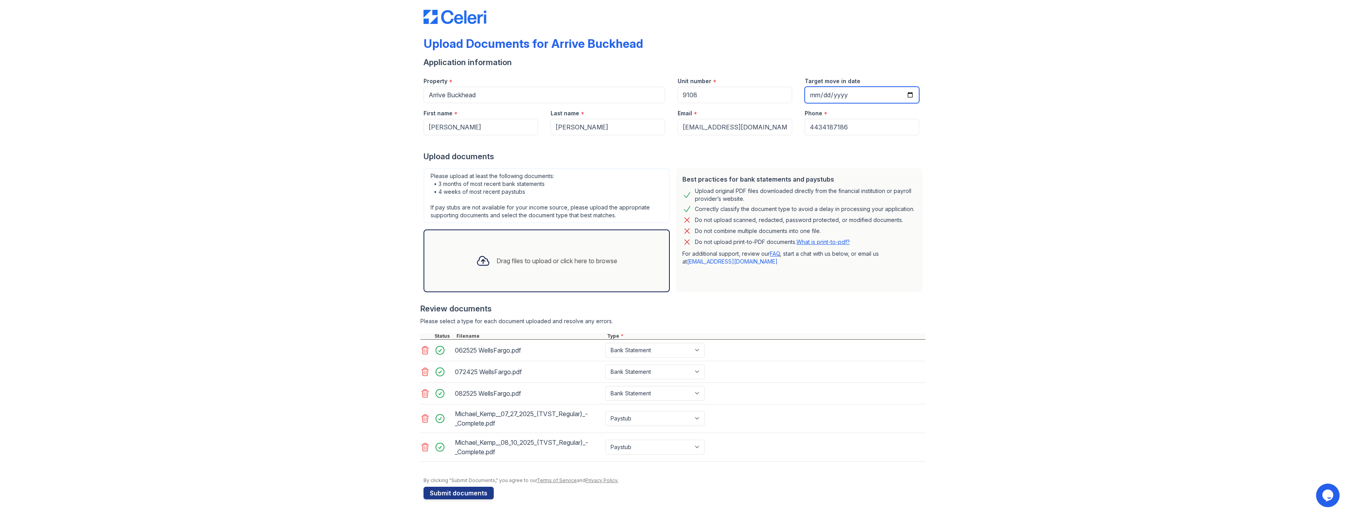 This screenshot has height=515, width=1349. Describe the element at coordinates (529, 393) in the screenshot. I see `div: 082525 WellsFargo.pdf` at that location.